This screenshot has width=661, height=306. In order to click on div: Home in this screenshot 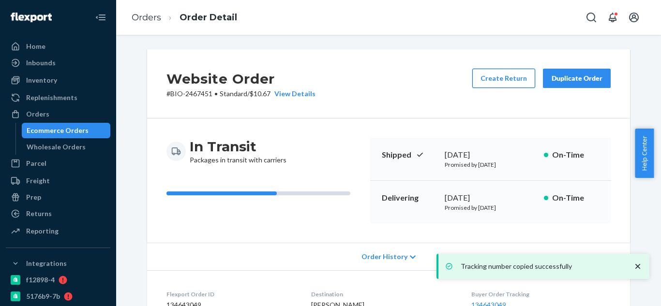, I will do `click(36, 46)`.